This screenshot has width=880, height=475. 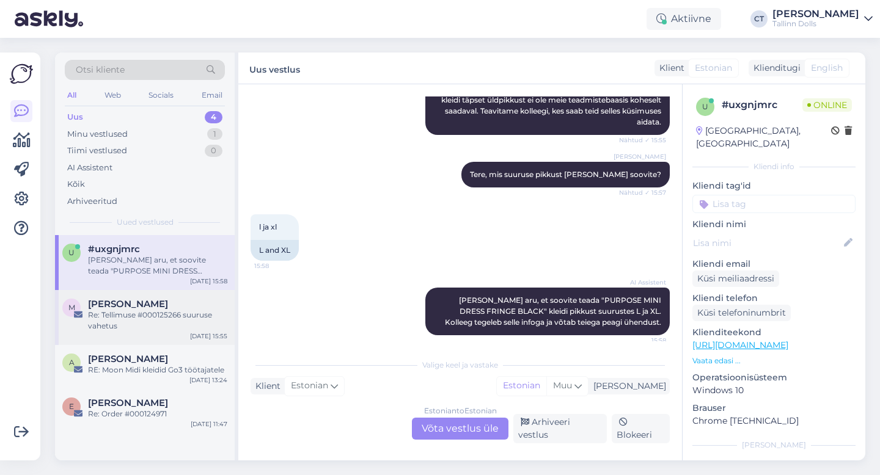 What do you see at coordinates (773, 224) in the screenshot?
I see `p: Kliendi nimi` at bounding box center [773, 224].